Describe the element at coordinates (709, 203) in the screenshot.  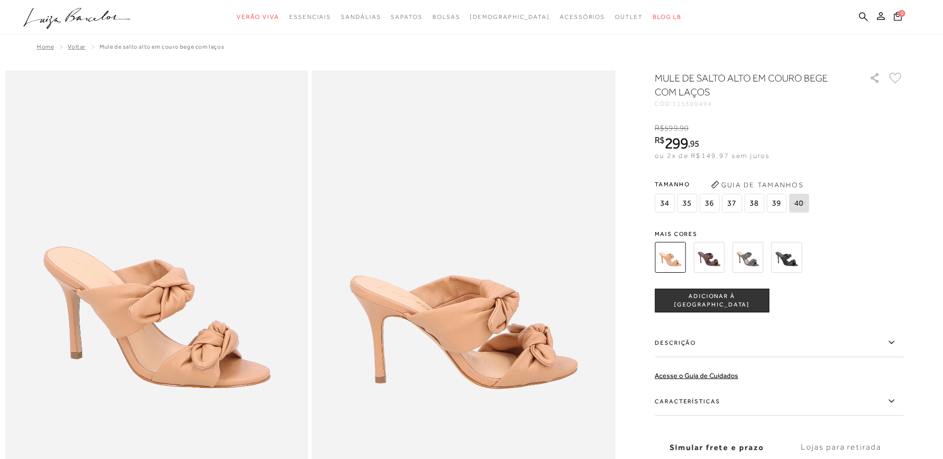
I see `span: 36` at that location.